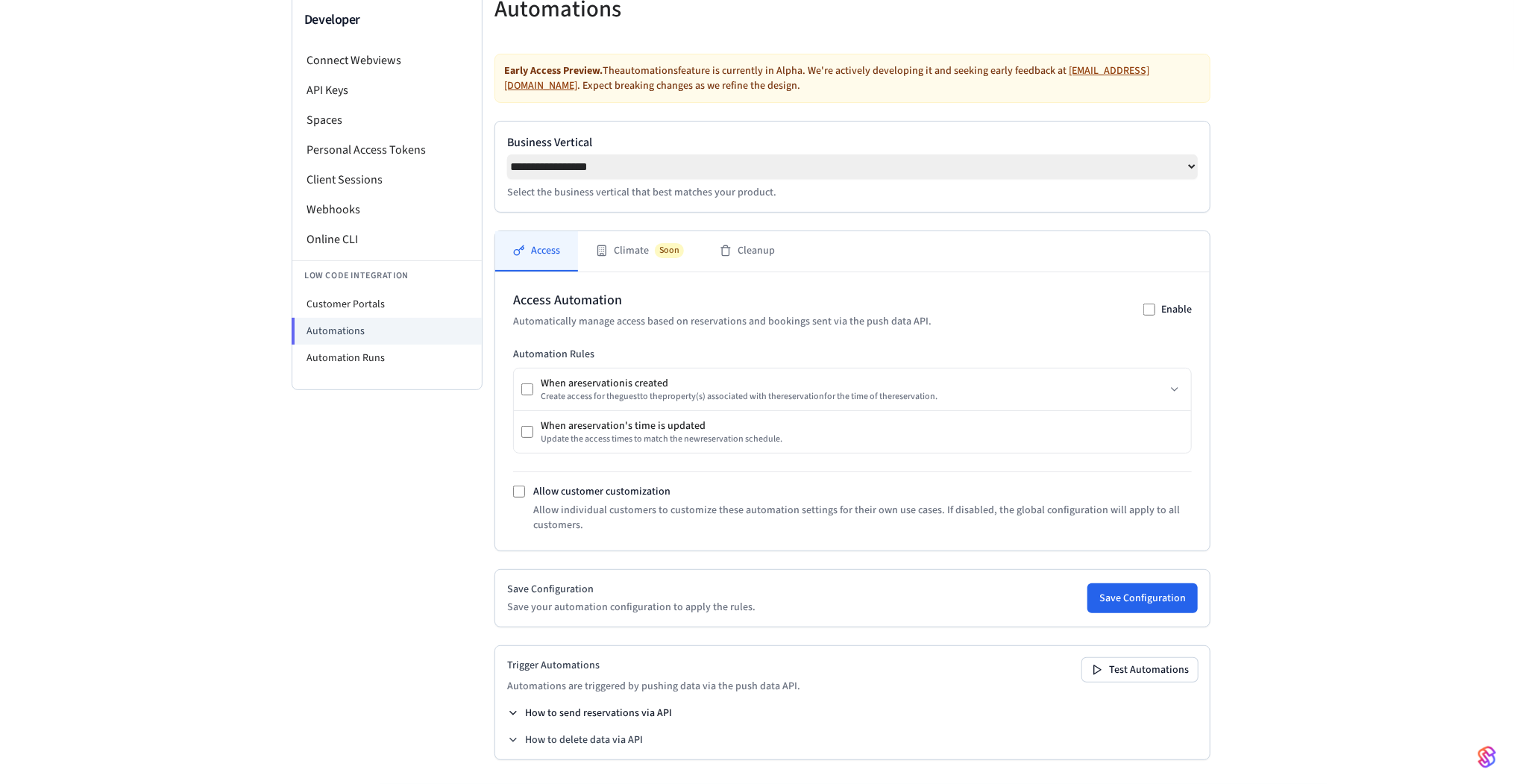 This screenshot has width=1514, height=784. Describe the element at coordinates (554, 71) in the screenshot. I see `strong: Early Access Preview.` at that location.